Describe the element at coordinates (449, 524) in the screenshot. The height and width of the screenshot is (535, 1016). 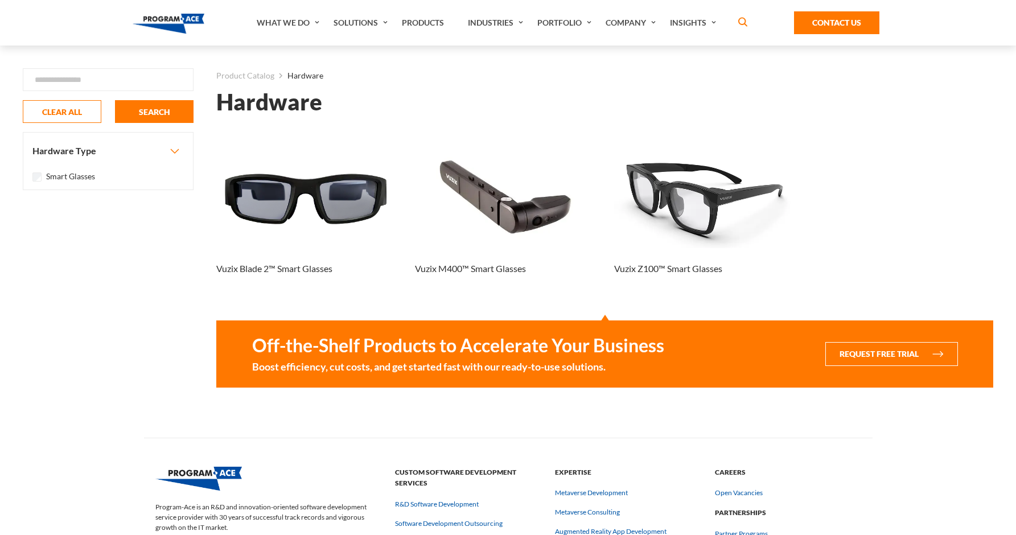
I see `a: Software Development Outsourcing` at that location.